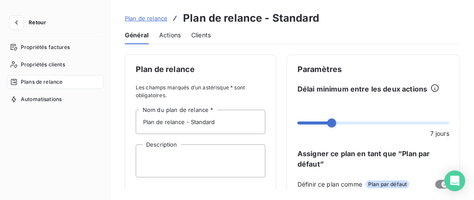  What do you see at coordinates (43, 65) in the screenshot?
I see `span: Propriétés clients` at bounding box center [43, 65].